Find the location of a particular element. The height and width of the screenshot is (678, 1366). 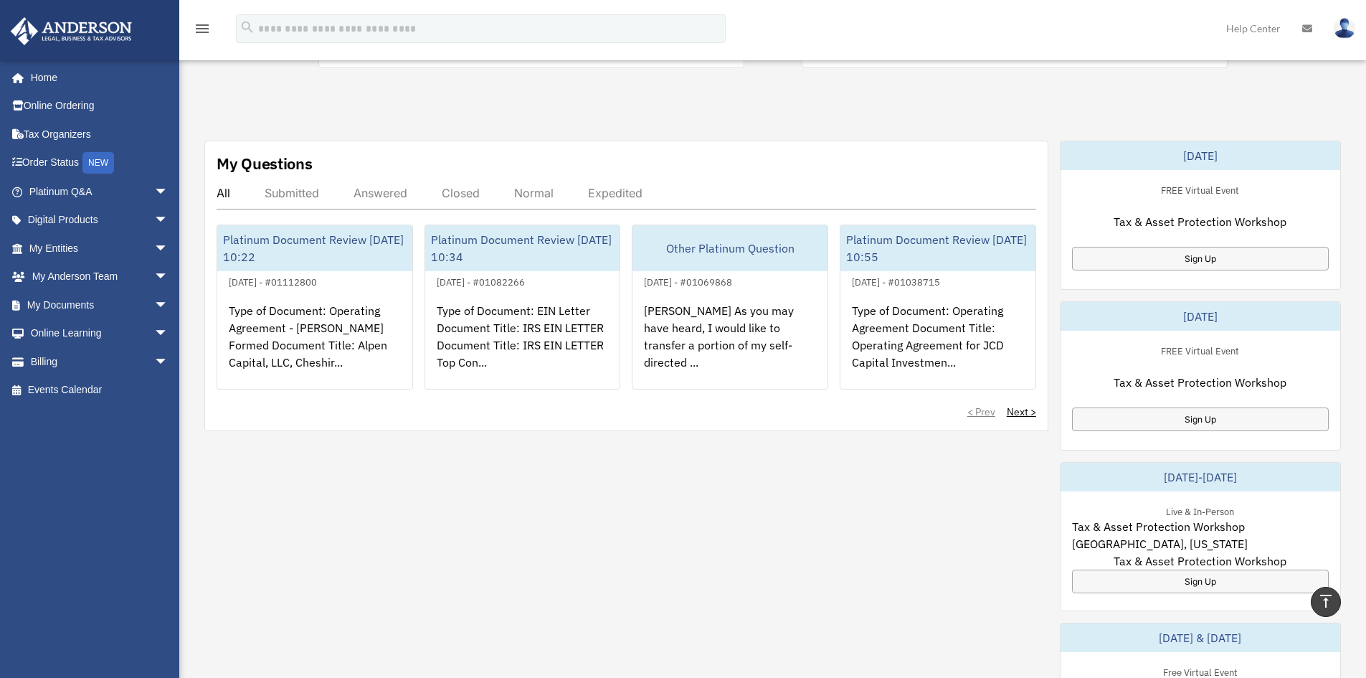

a: My Entitiesarrow_drop_down is located at coordinates (100, 248).